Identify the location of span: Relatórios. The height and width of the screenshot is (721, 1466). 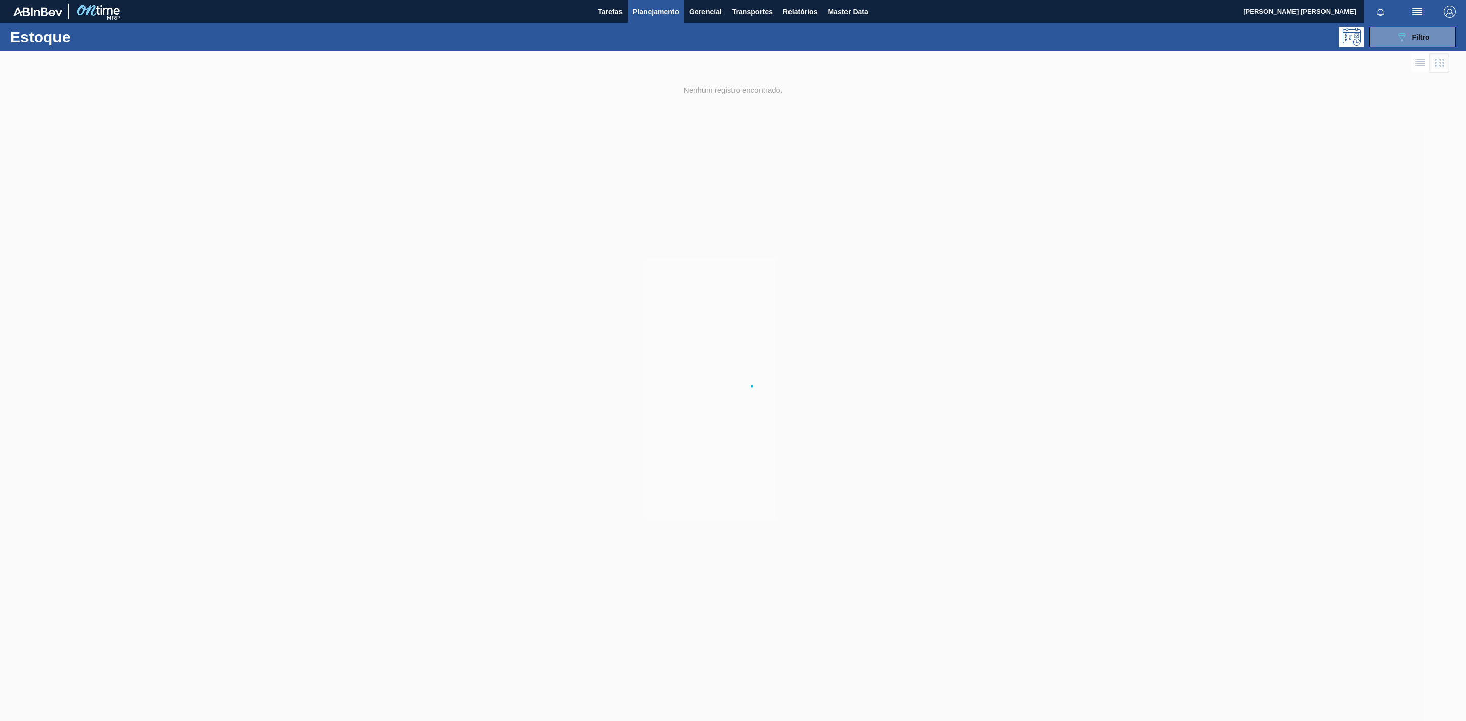
(800, 12).